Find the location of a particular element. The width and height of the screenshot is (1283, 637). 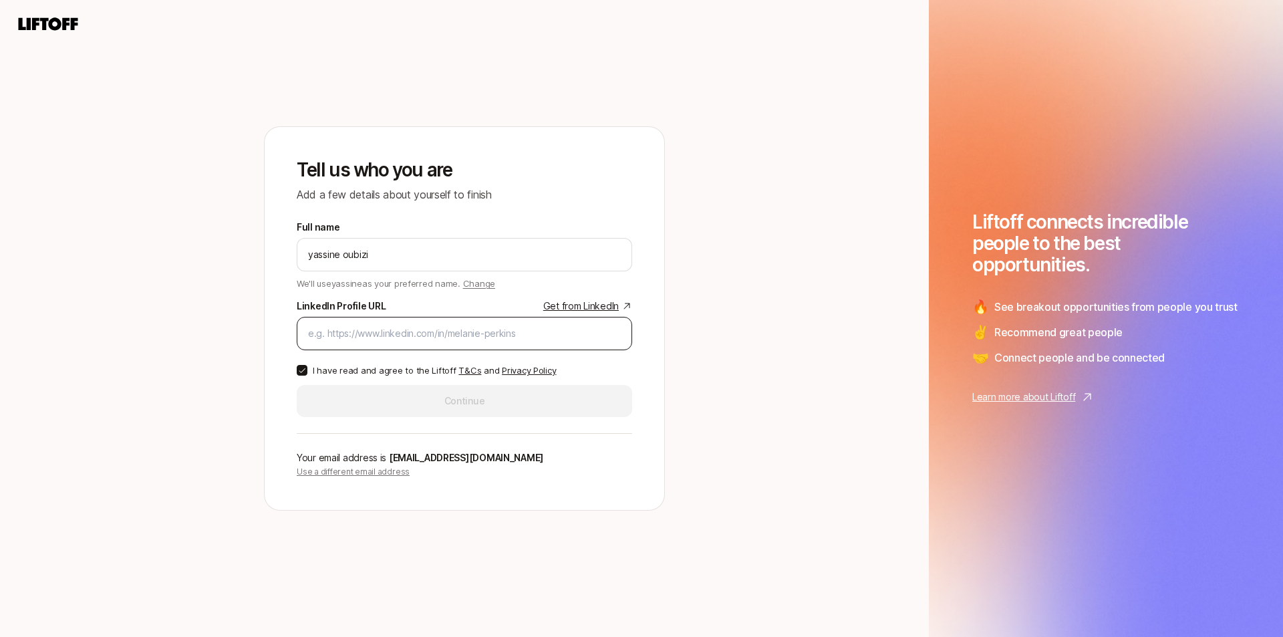

p: Tell us who you are is located at coordinates (464, 170).